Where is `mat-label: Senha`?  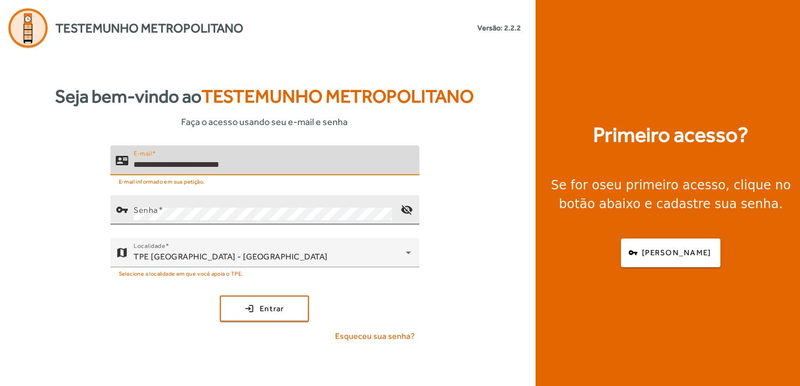
mat-label: Senha is located at coordinates (145, 209).